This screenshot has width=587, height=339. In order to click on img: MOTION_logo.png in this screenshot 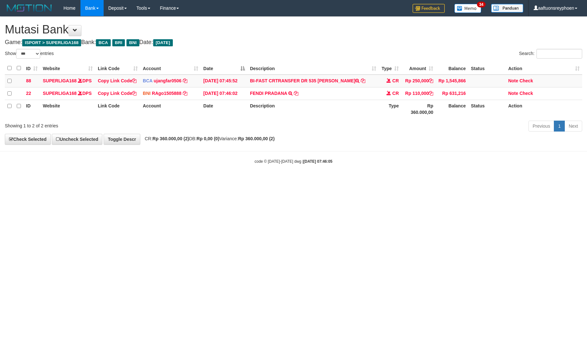, I will do `click(29, 8)`.